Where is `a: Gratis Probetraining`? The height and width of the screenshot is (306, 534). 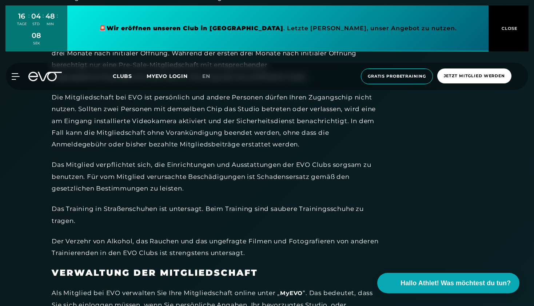 a: Gratis Probetraining is located at coordinates (397, 76).